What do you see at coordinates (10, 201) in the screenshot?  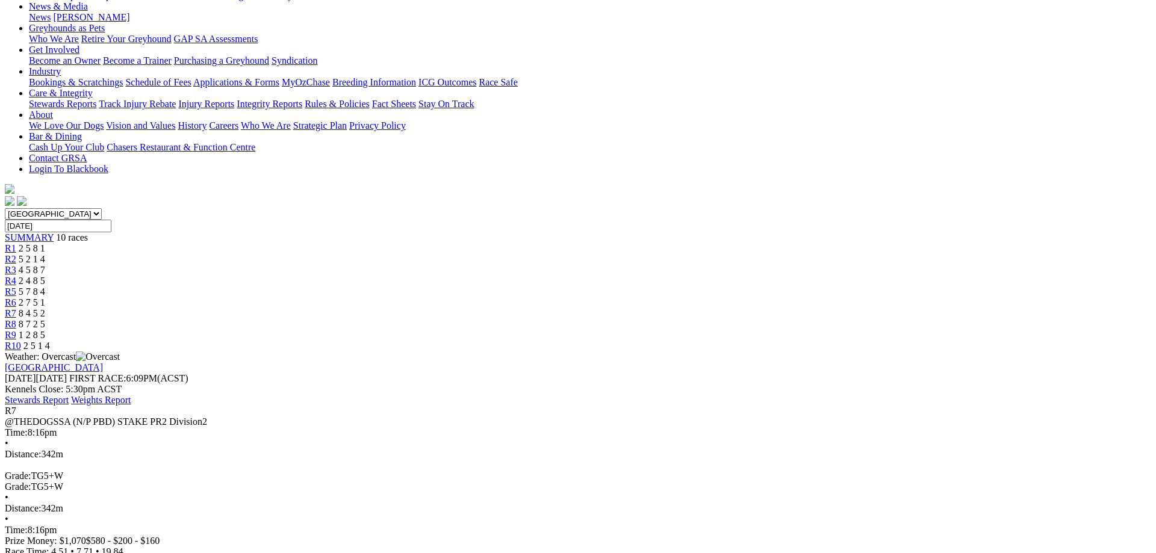 I see `img: facebook.svg` at bounding box center [10, 201].